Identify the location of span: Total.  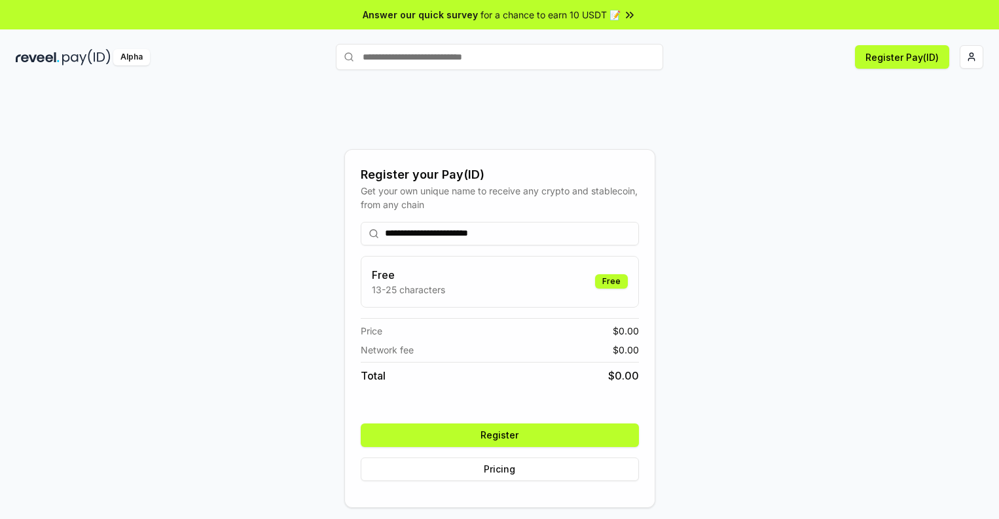
(373, 376).